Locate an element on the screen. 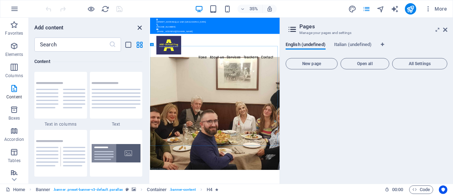  button: Usercentrics is located at coordinates (443, 190).